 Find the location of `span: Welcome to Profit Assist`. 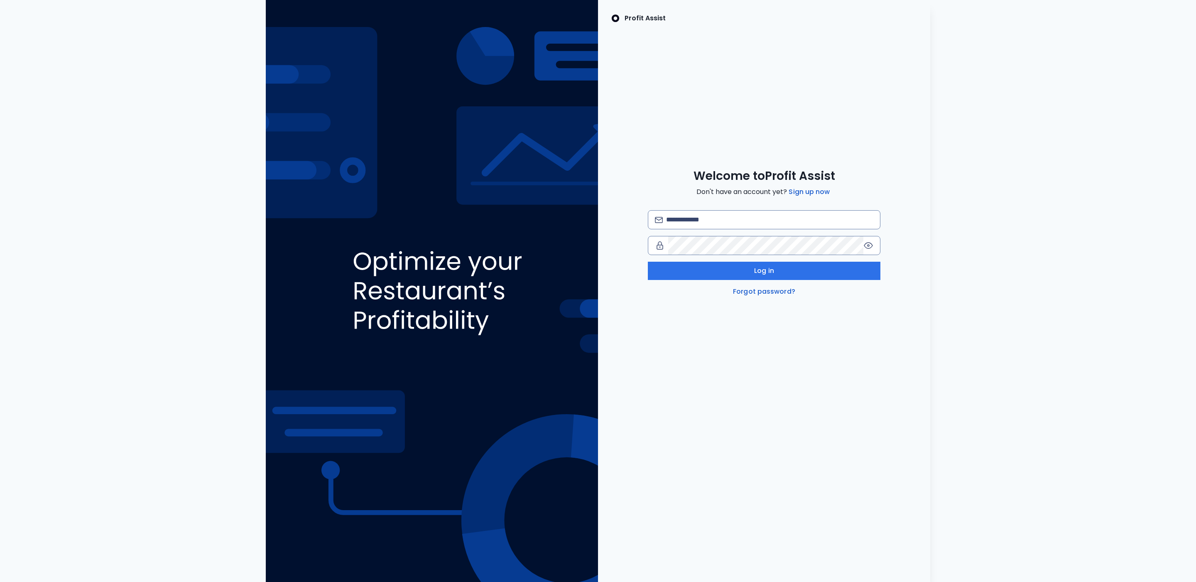

span: Welcome to Profit Assist is located at coordinates (764, 176).